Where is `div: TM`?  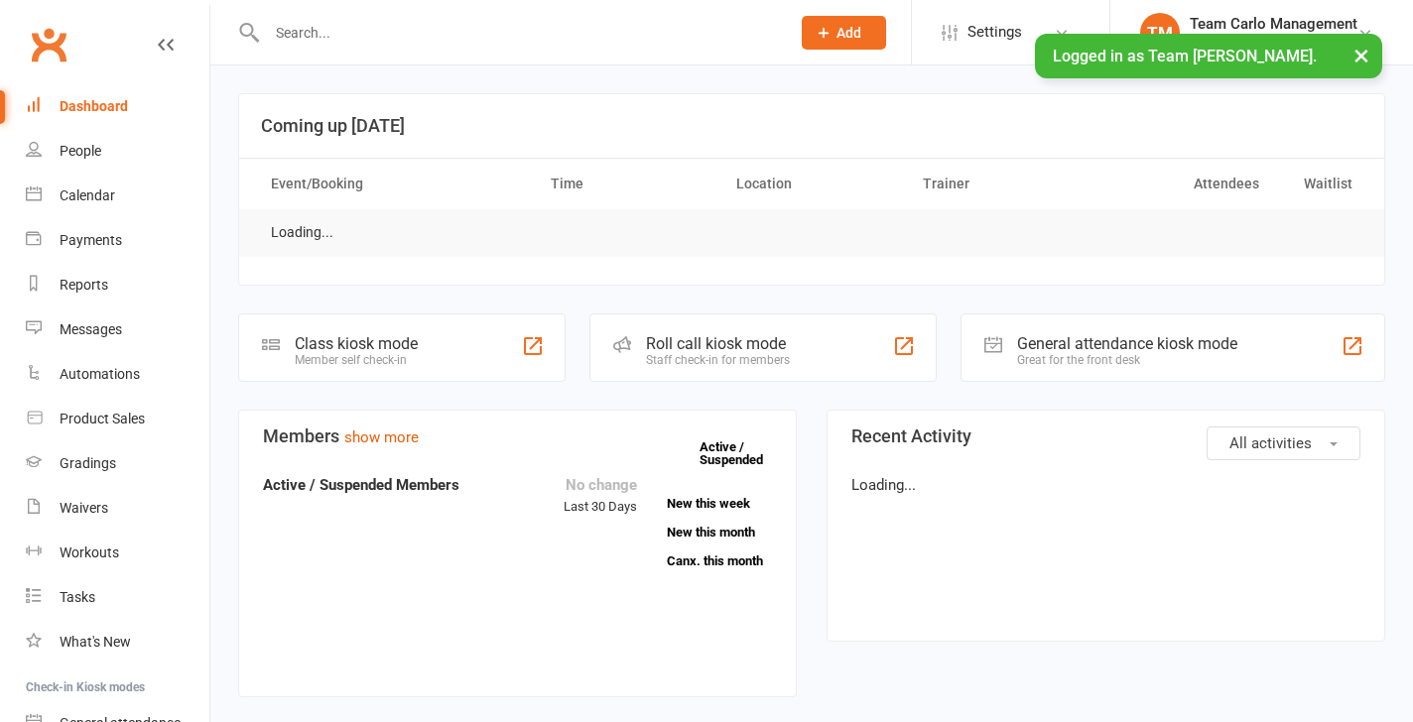
div: TM is located at coordinates (1160, 33).